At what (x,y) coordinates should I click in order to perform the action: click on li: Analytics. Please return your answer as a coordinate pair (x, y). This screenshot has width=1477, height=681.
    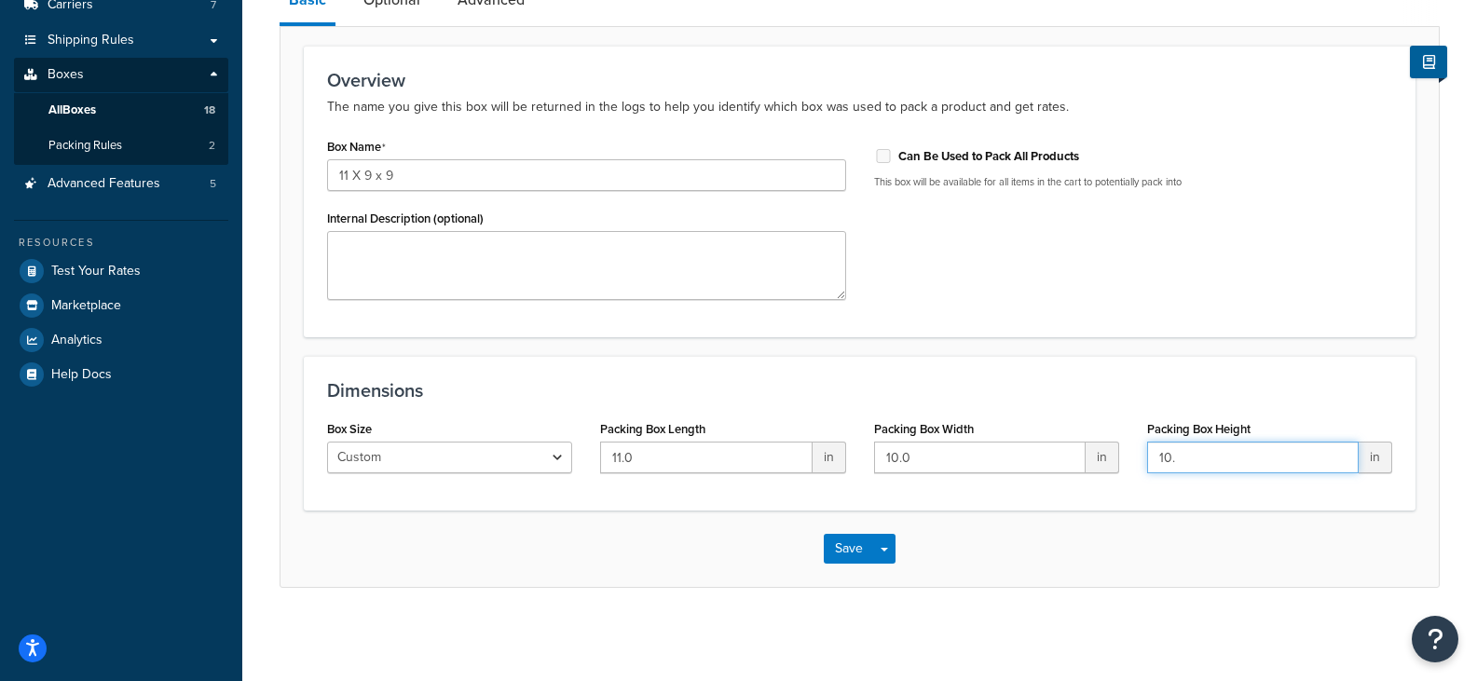
    Looking at the image, I should click on (121, 340).